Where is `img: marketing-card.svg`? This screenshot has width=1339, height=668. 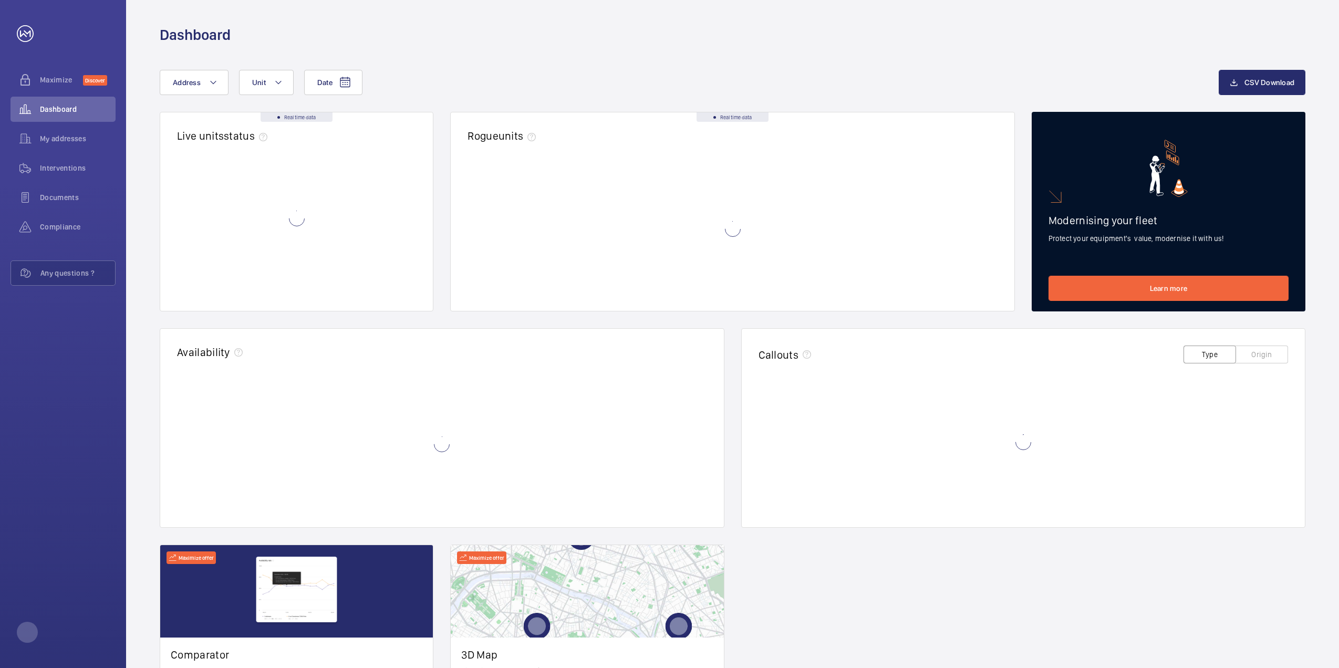
img: marketing-card.svg is located at coordinates (1169, 168).